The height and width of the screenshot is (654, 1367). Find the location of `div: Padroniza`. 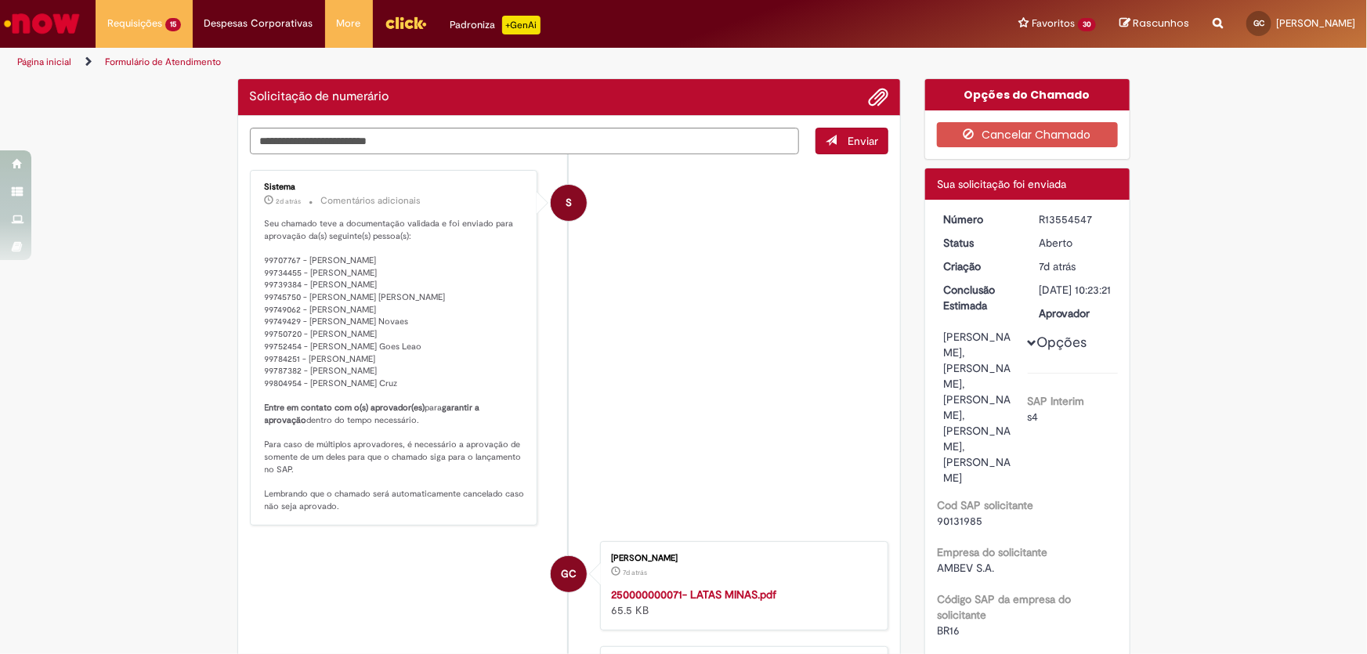

div: Padroniza is located at coordinates (495, 25).